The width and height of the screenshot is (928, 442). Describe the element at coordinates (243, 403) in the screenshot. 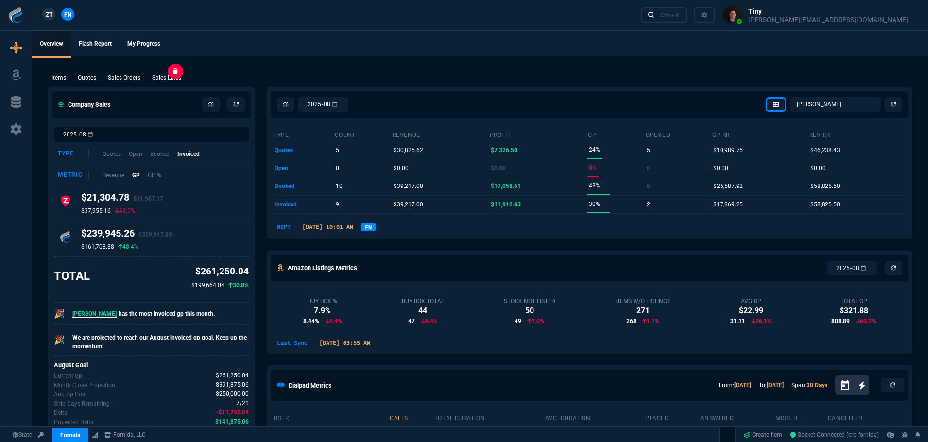

I see `span: Out of 21 ship days in Aug - there are 7 remaining.` at that location.